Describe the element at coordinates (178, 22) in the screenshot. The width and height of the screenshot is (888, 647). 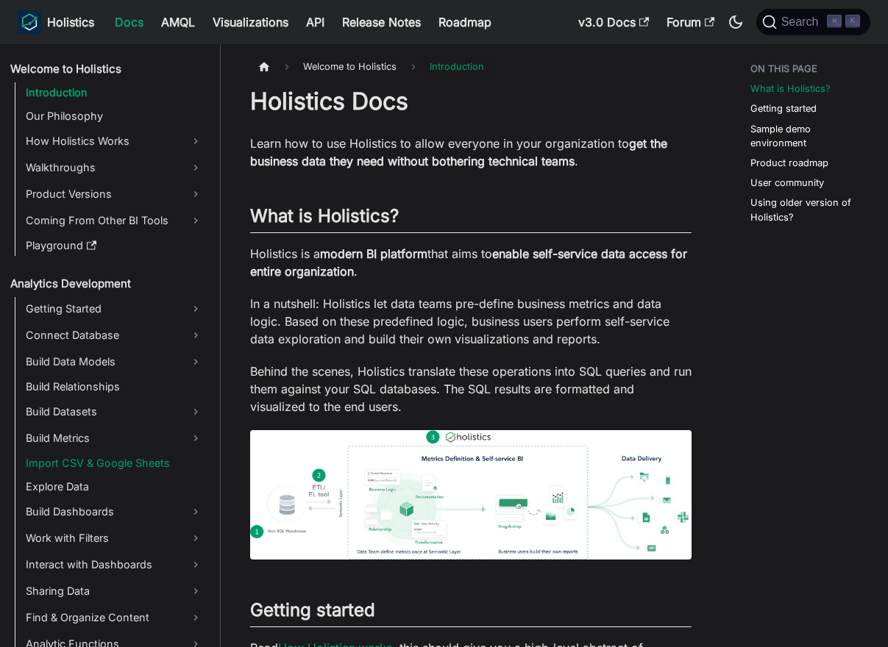
I see `a: AMQL` at that location.